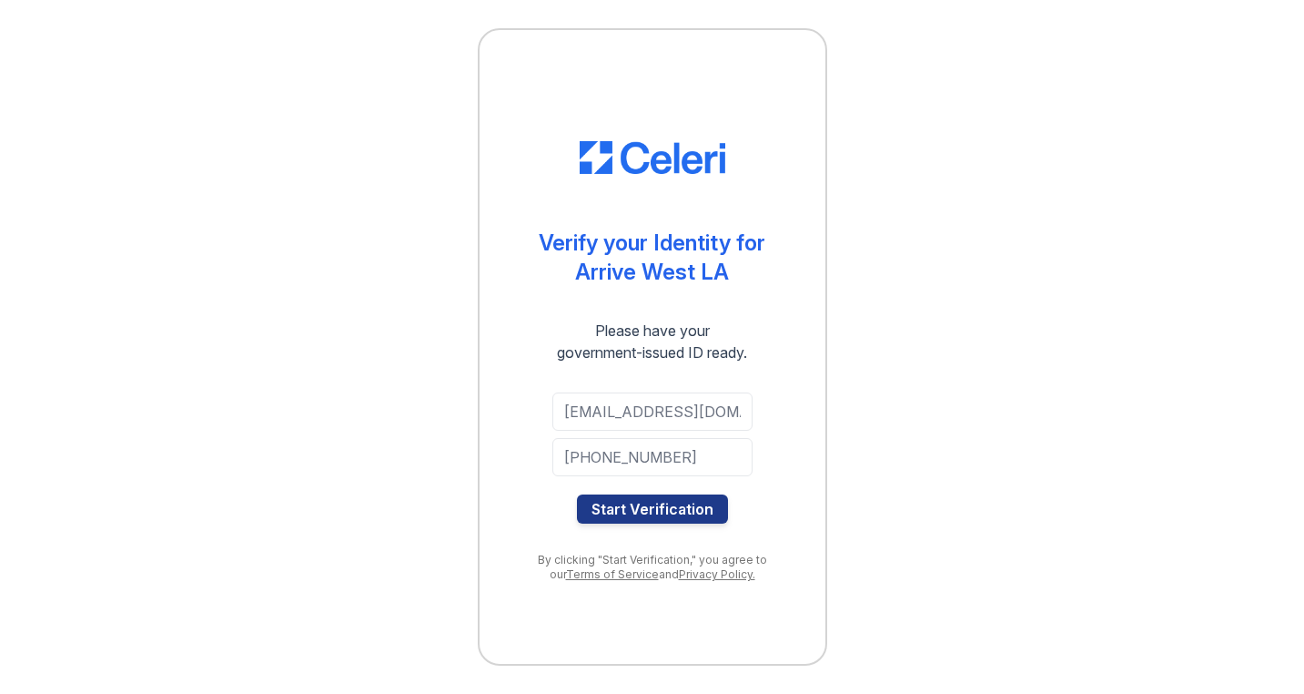  Describe the element at coordinates (717, 573) in the screenshot. I see `a: Privacy Policy.` at that location.